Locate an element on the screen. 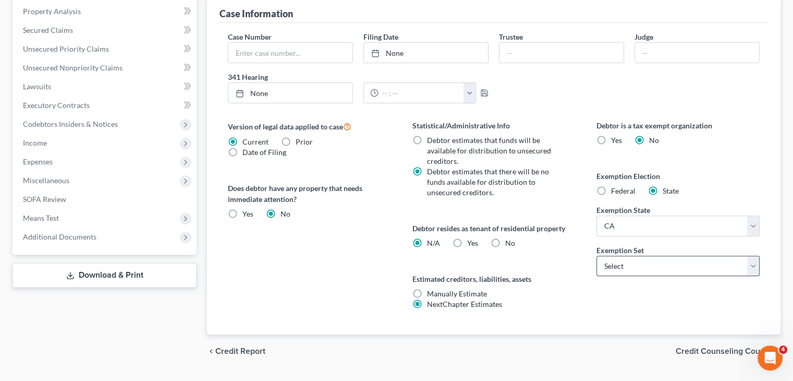  label: Debtor is a tax exempt organization is located at coordinates (678, 125).